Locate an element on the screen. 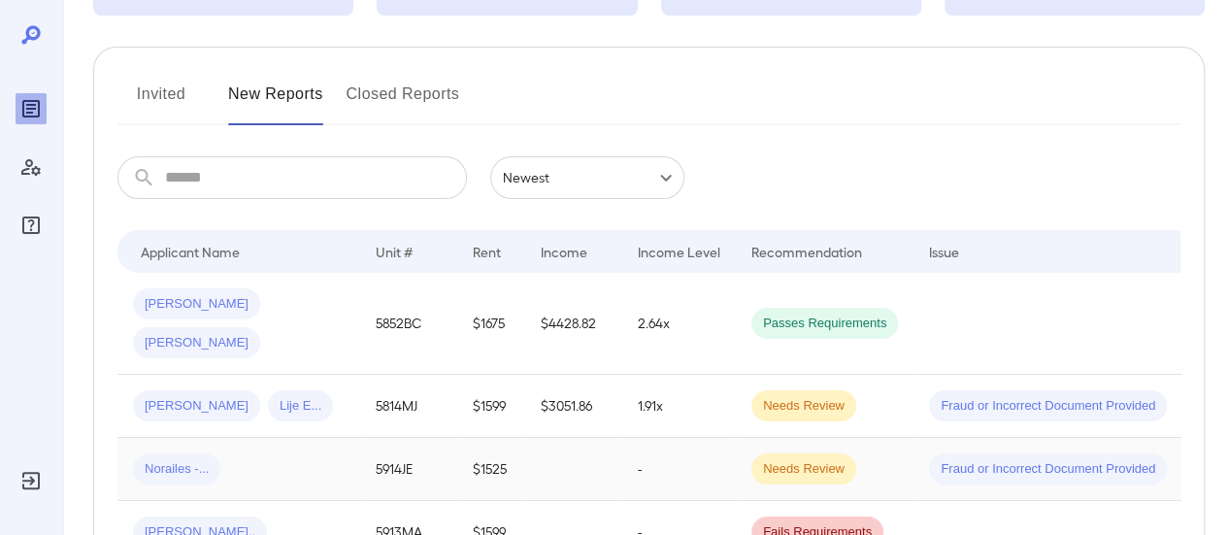 This screenshot has width=1228, height=535. td: 1.91x is located at coordinates (678, 406).